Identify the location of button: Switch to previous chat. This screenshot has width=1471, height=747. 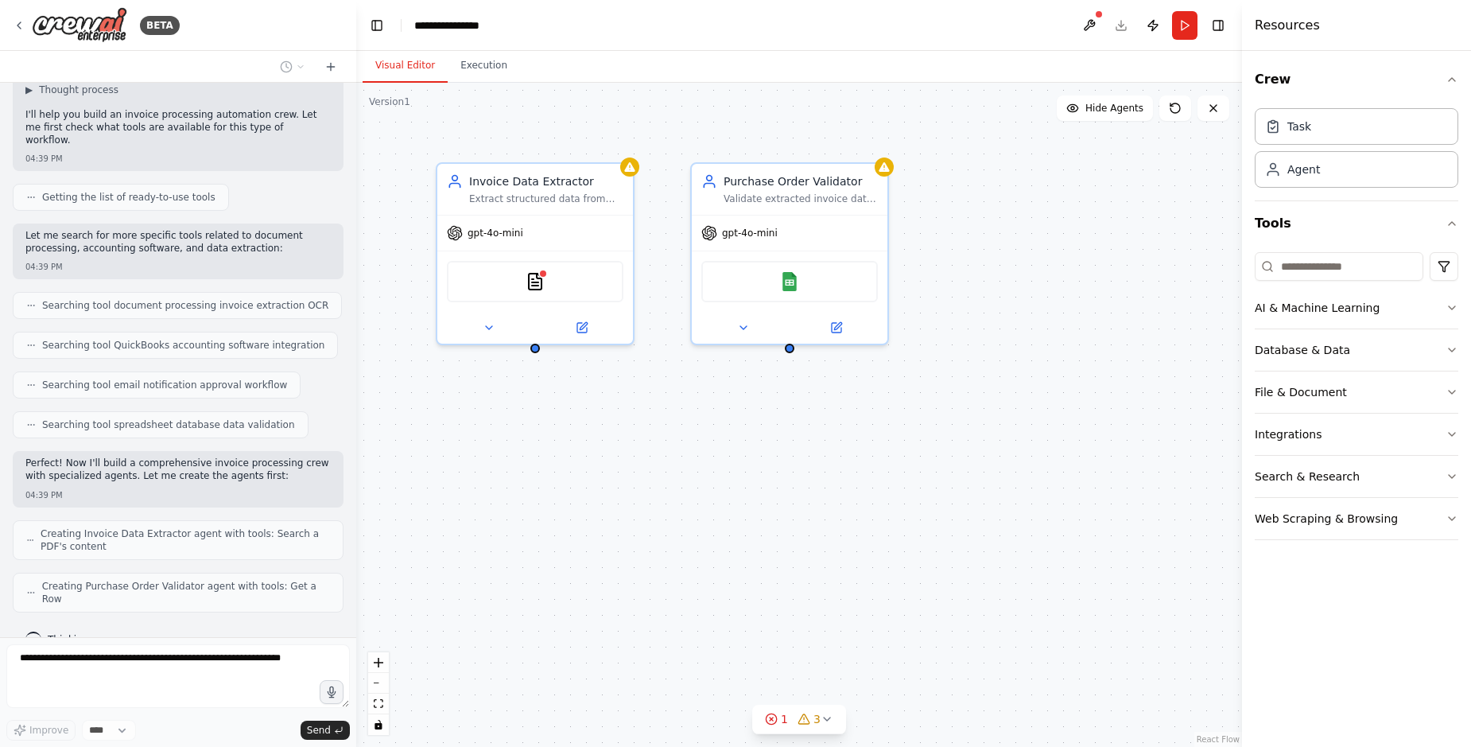
(293, 67).